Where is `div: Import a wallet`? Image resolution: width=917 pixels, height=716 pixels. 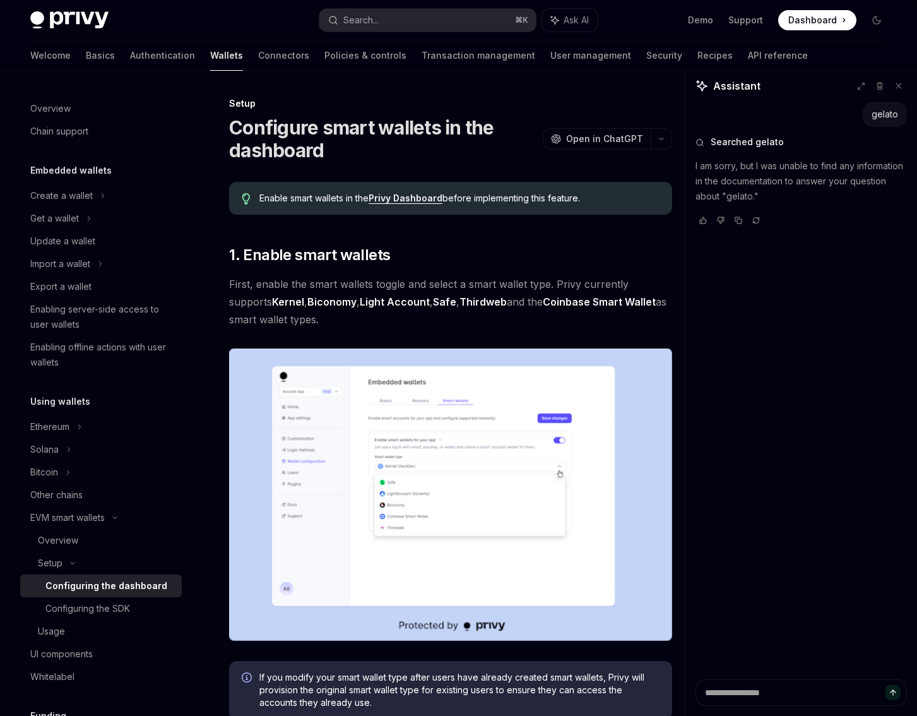 div: Import a wallet is located at coordinates (60, 264).